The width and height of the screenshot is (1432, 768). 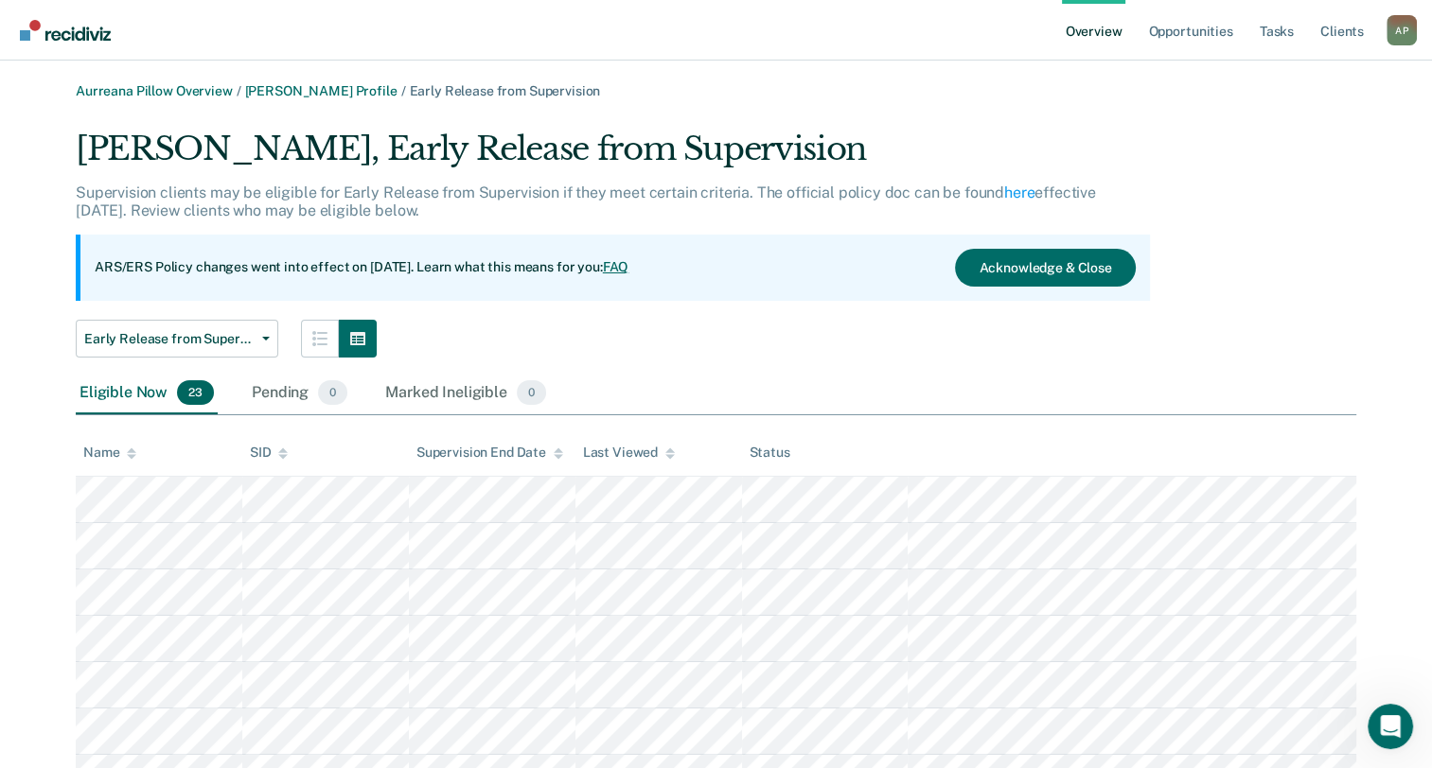 What do you see at coordinates (177, 339) in the screenshot?
I see `button: Early Release from Supervision` at bounding box center [177, 339].